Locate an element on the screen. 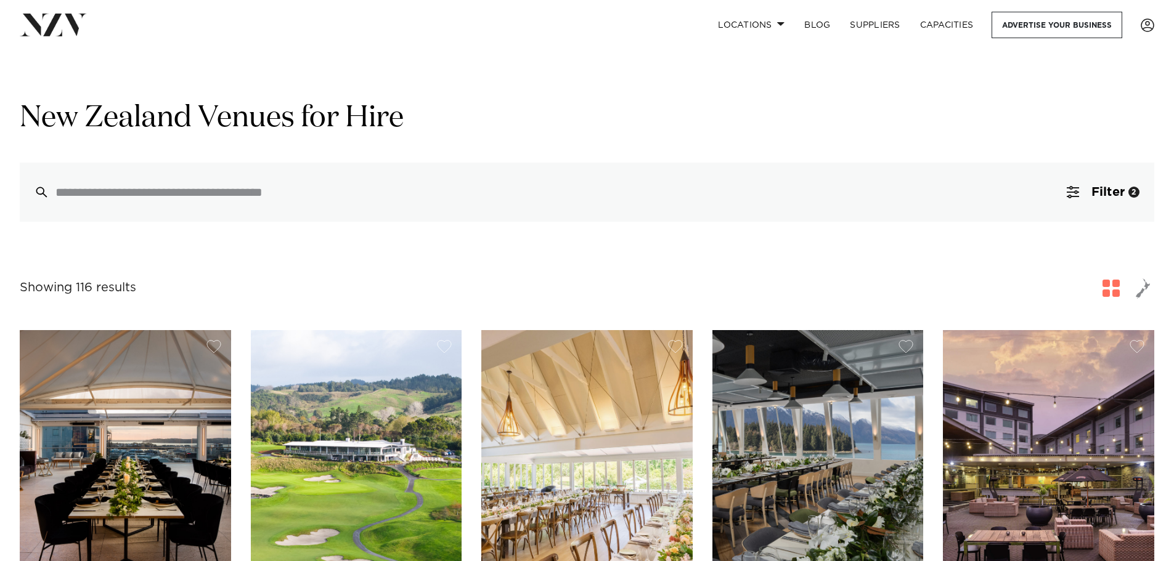 This screenshot has width=1174, height=561. h1: New Zealand Venues for Hire is located at coordinates (587, 118).